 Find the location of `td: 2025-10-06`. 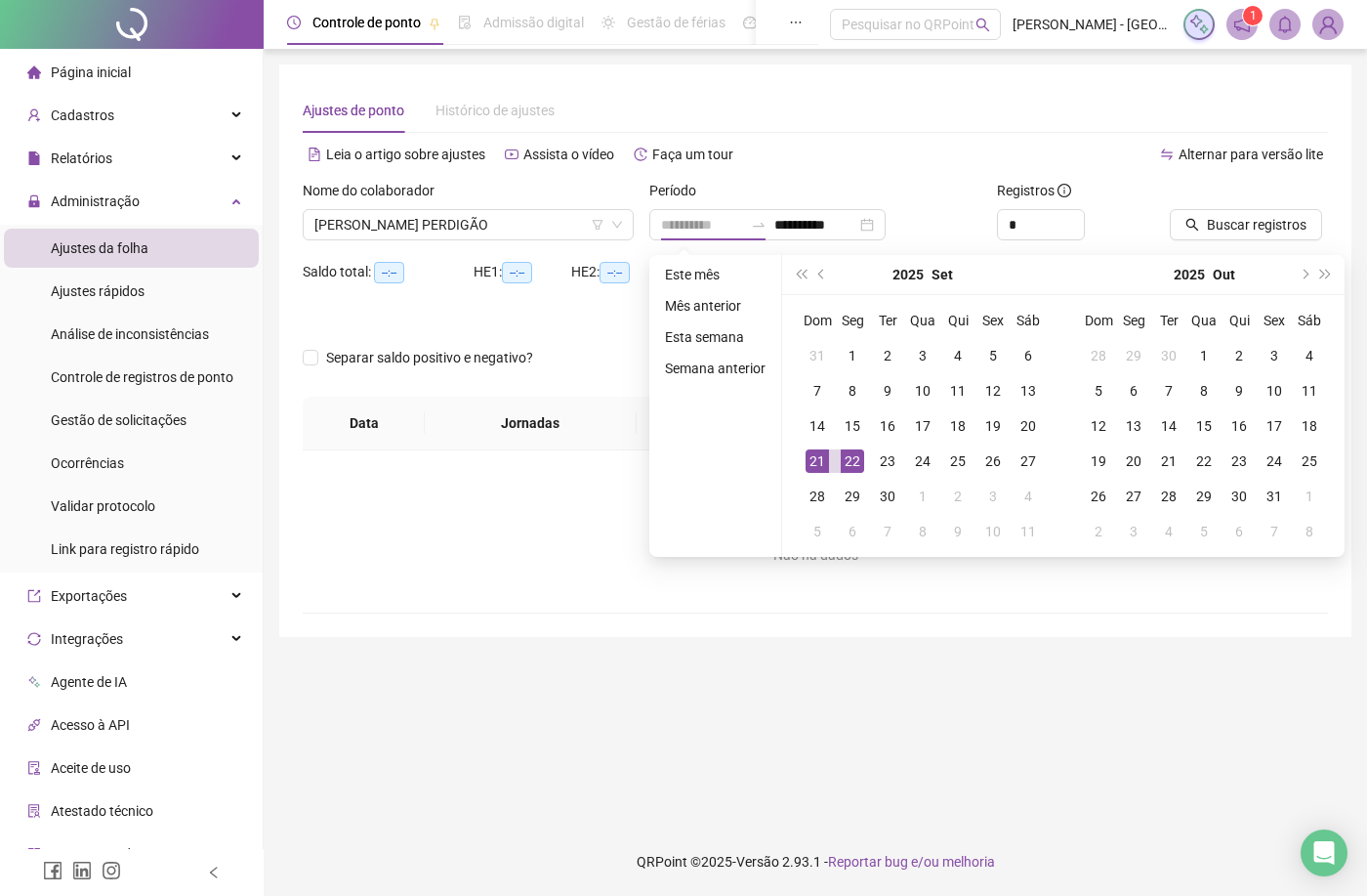

td: 2025-10-06 is located at coordinates (853, 531).